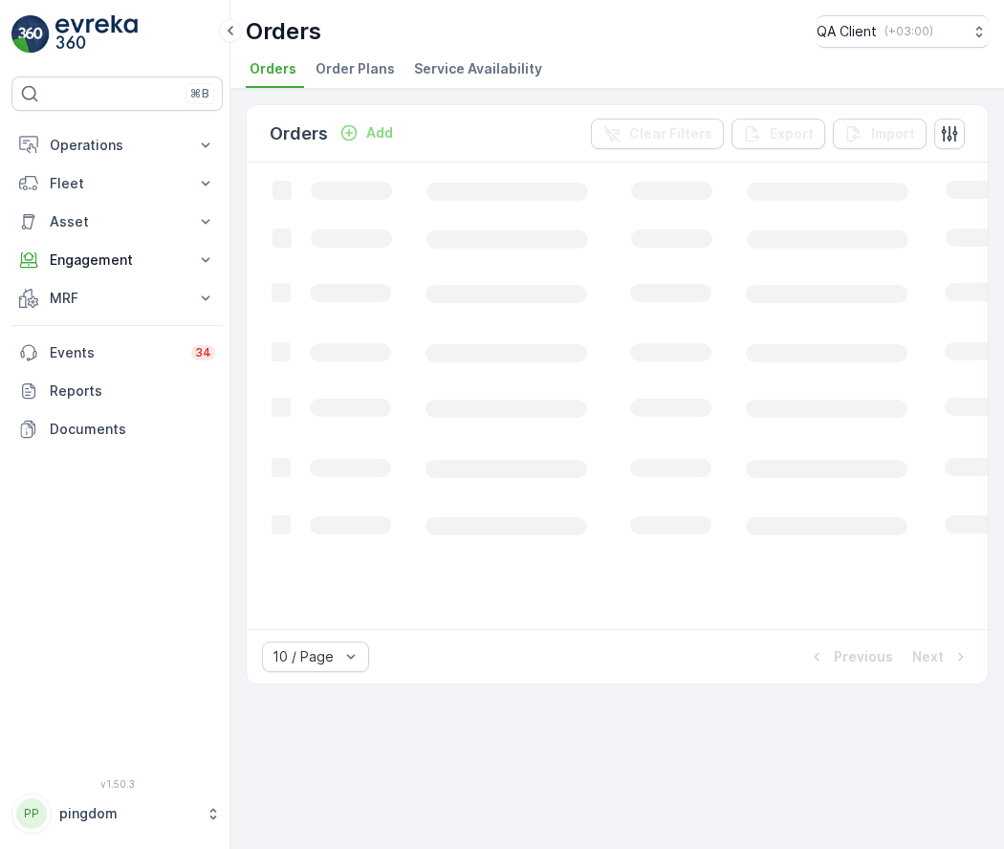 This screenshot has width=1004, height=849. I want to click on p: Import, so click(893, 134).